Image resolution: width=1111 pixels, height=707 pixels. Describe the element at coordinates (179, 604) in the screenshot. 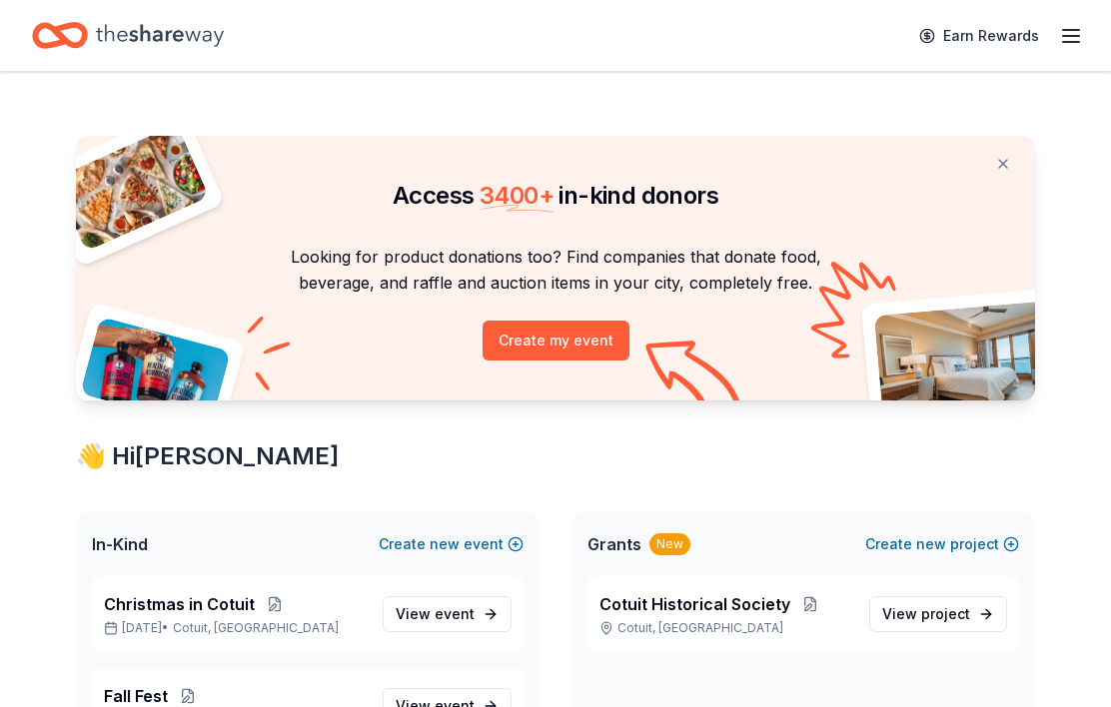

I see `span: Christmas in Cotuit` at that location.